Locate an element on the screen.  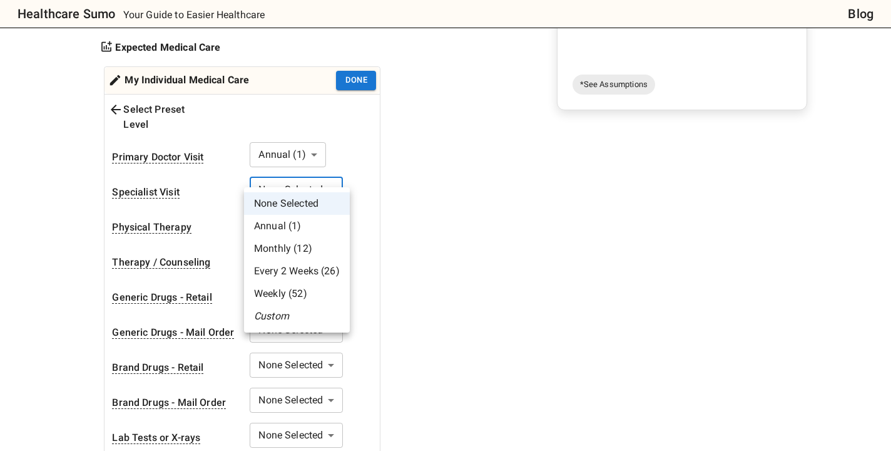
li: None Selected is located at coordinates (297, 203).